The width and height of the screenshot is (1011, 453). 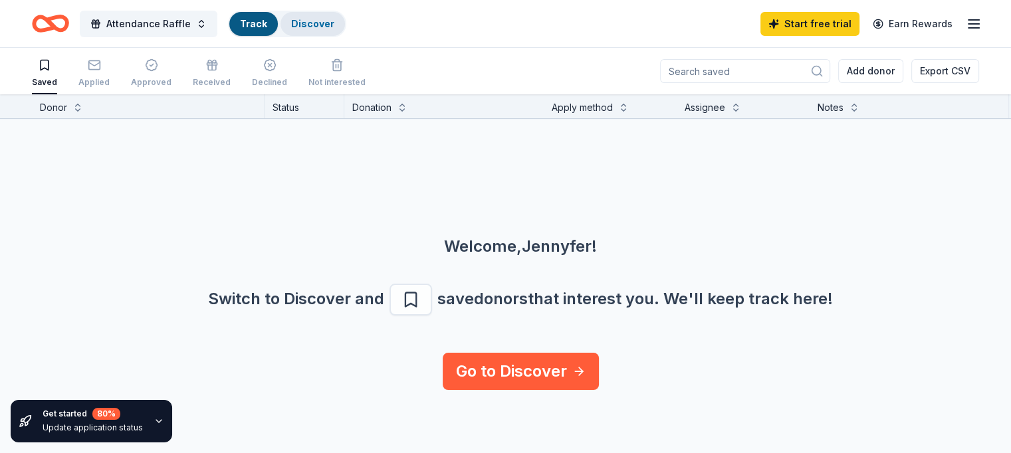 What do you see at coordinates (913, 24) in the screenshot?
I see `a: Earn Rewards` at bounding box center [913, 24].